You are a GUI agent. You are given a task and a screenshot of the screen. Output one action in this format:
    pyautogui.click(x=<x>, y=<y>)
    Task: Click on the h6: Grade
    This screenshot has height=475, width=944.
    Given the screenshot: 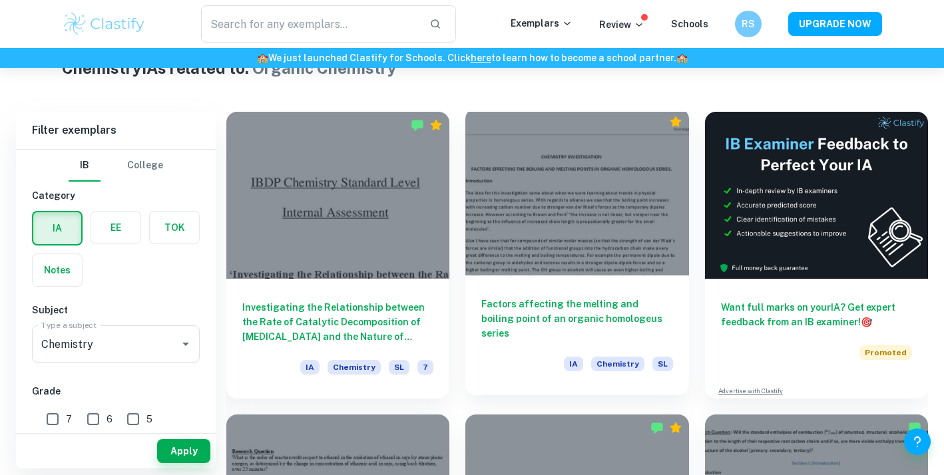 What is the action you would take?
    pyautogui.click(x=116, y=391)
    